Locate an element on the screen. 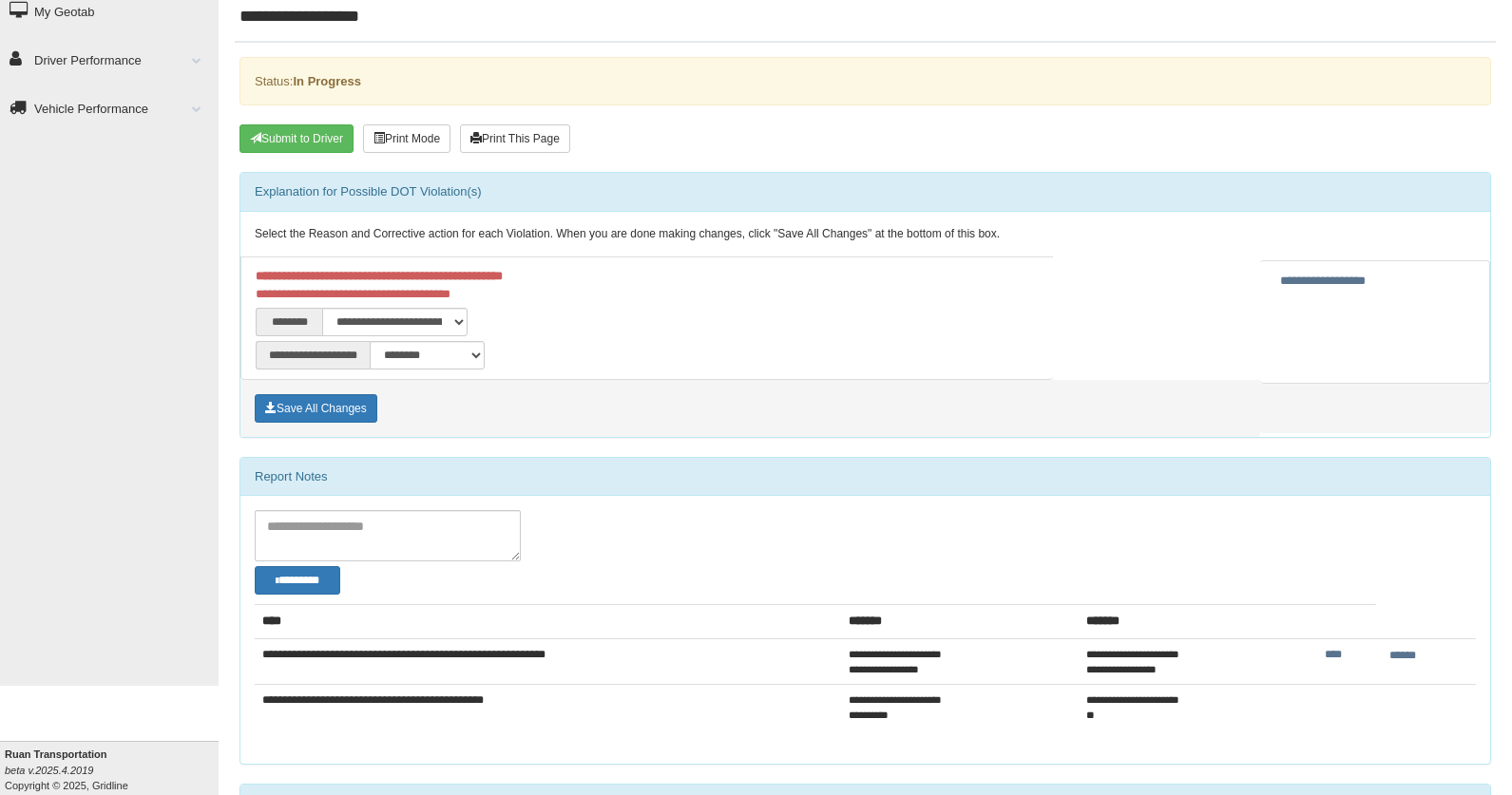 This screenshot has width=1512, height=795. button: Change Filter Options is located at coordinates (298, 581).